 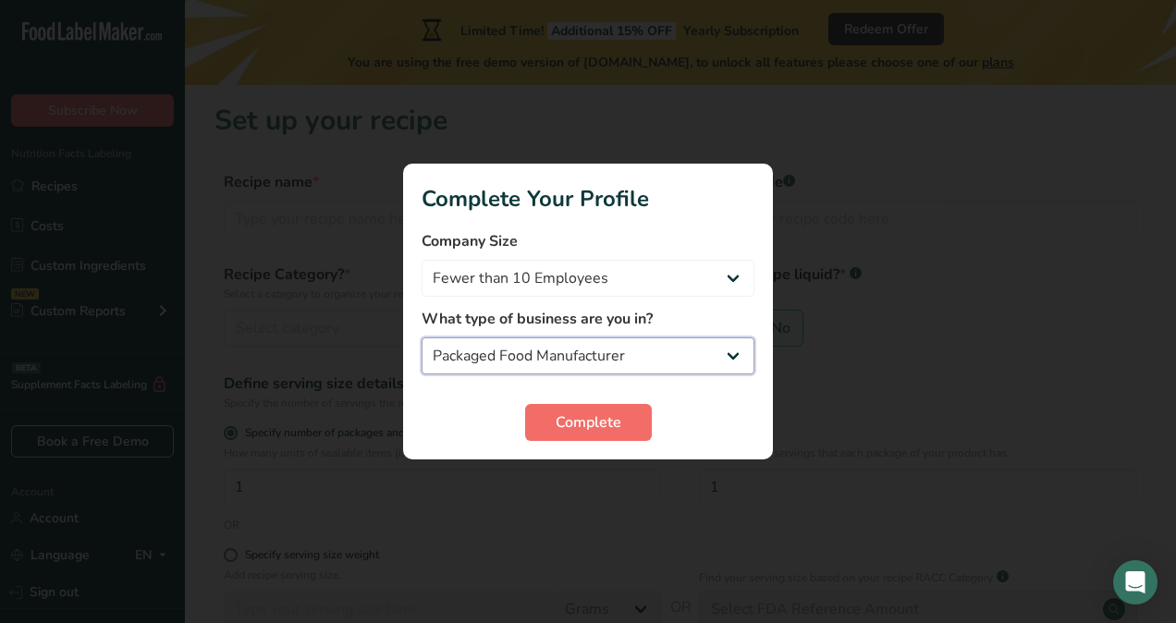 What do you see at coordinates (1135, 582) in the screenshot?
I see `div: Open Intercom Messenger` at bounding box center [1135, 582].